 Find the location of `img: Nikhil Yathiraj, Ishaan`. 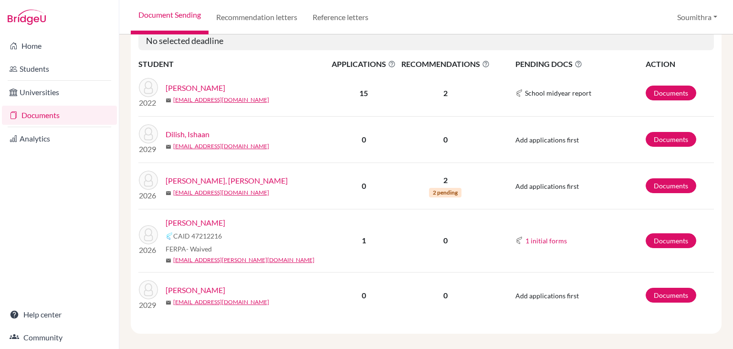

img: Nikhil Yathiraj, Ishaan is located at coordinates (149, 180).